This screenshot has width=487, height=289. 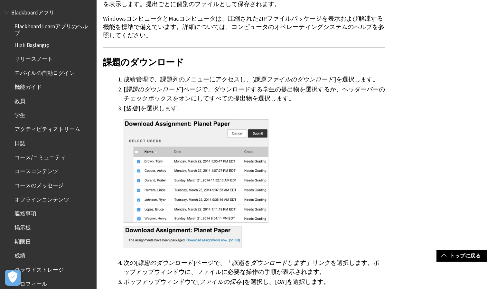 I want to click on span: 課題をダウンロードします, so click(x=269, y=263).